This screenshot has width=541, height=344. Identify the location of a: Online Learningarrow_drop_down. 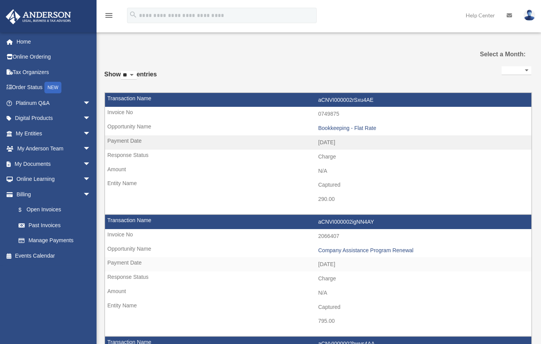
(54, 180).